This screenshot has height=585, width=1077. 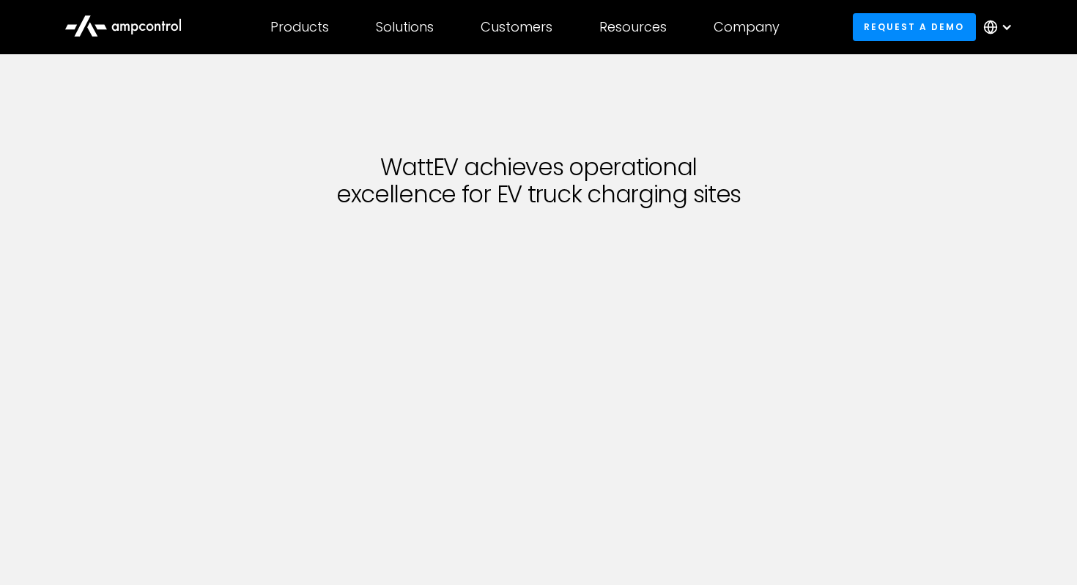 I want to click on div: Solutions, so click(x=404, y=27).